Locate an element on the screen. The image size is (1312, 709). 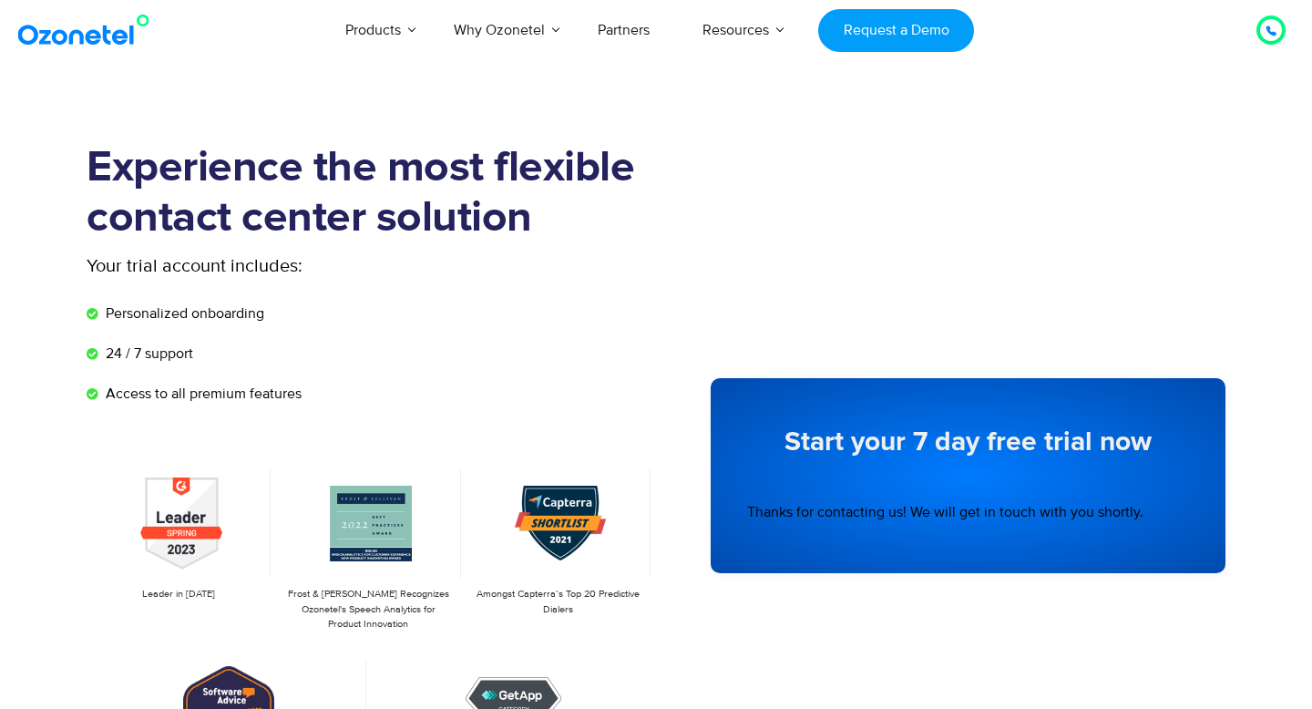
span: 24 / 7 support is located at coordinates (147, 354).